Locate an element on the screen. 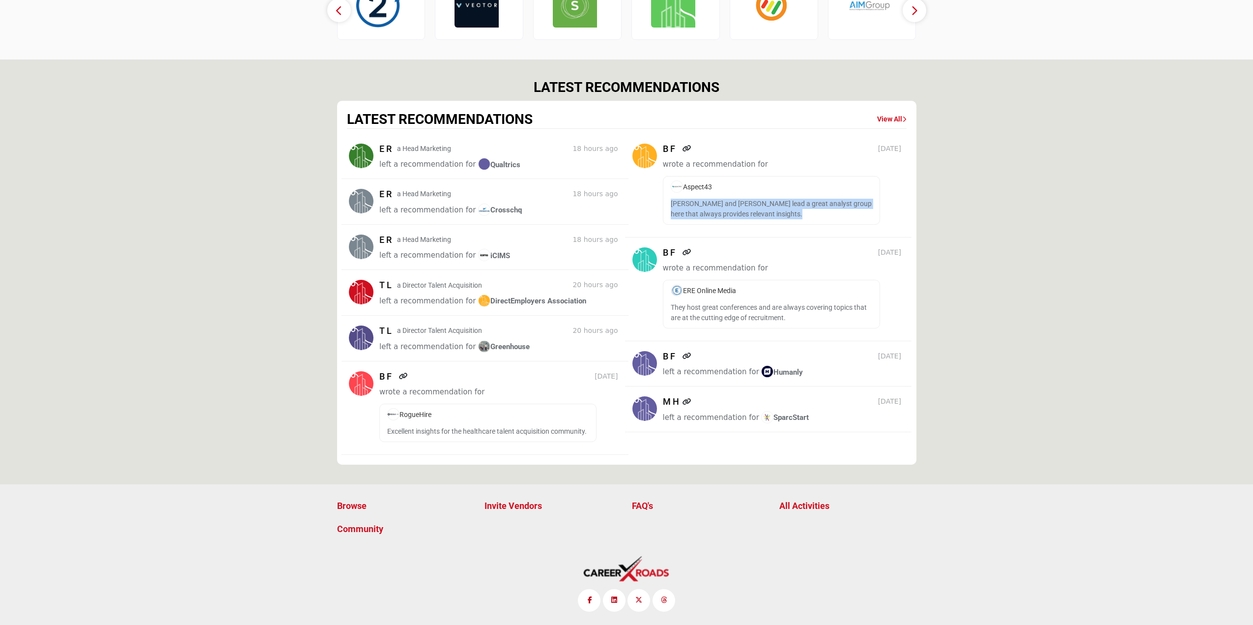 The height and width of the screenshot is (625, 1253). span: ERE Online Media is located at coordinates (703, 293).